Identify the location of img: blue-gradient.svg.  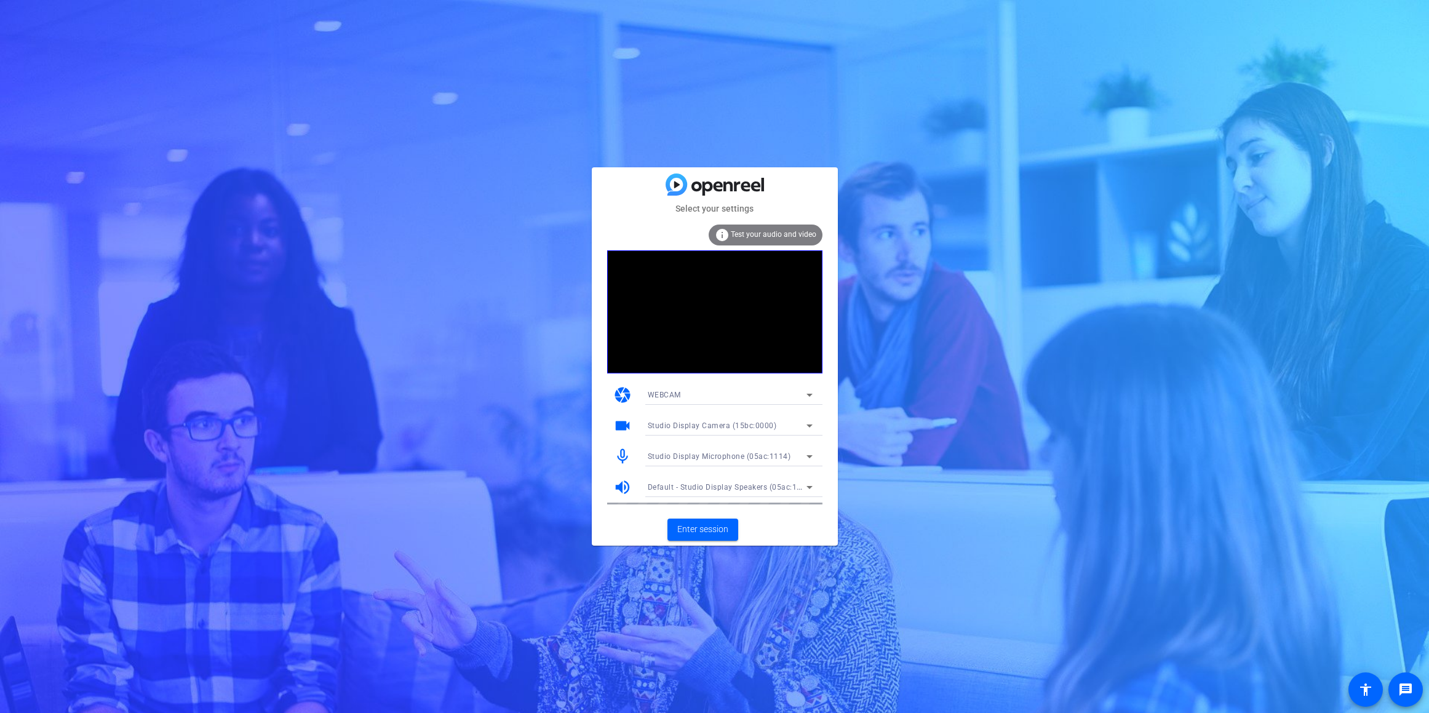
(715, 184).